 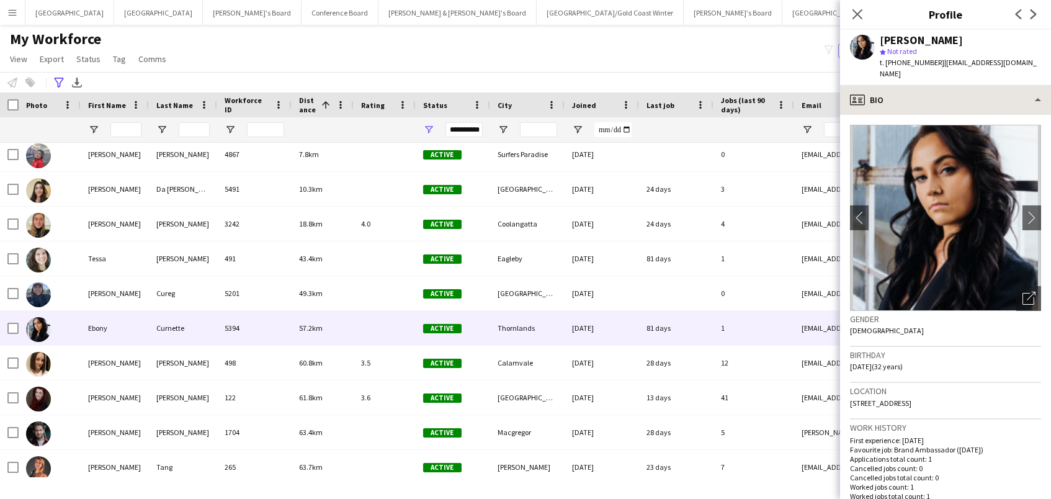 I want to click on input: Joined Filter Input, so click(x=613, y=130).